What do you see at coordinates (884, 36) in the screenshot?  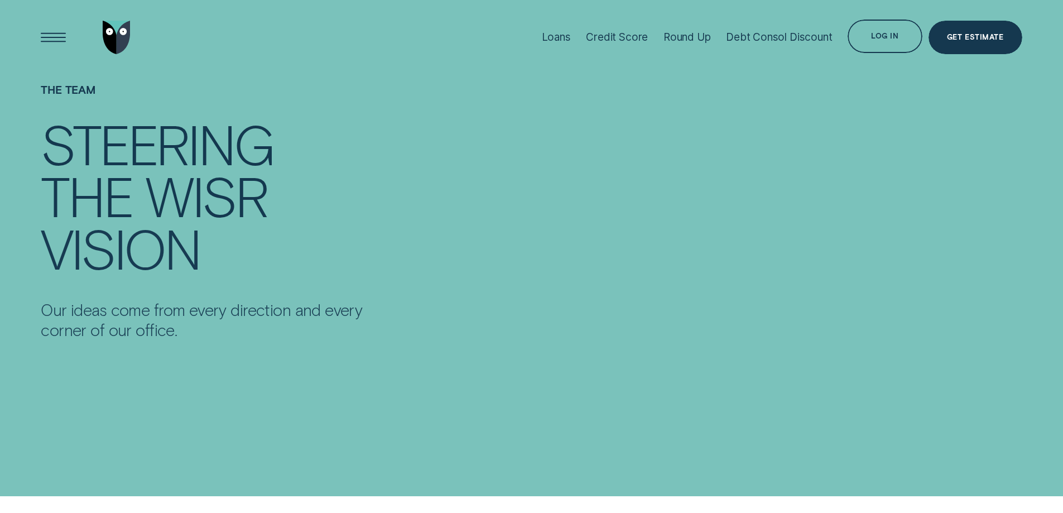 I see `button: Log in` at bounding box center [884, 36].